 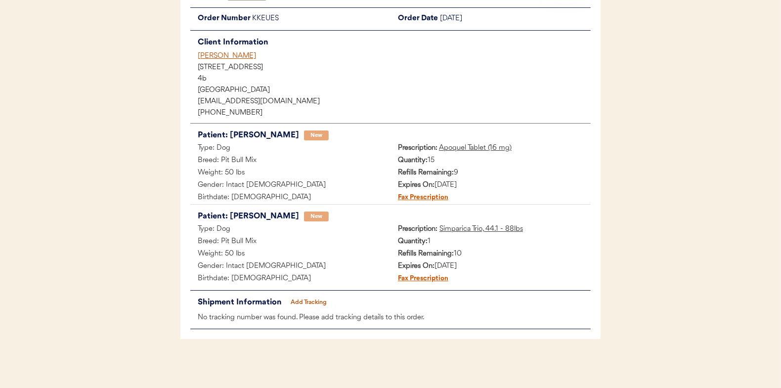 What do you see at coordinates (490, 254) in the screenshot?
I see `div: 10` at bounding box center [490, 254].